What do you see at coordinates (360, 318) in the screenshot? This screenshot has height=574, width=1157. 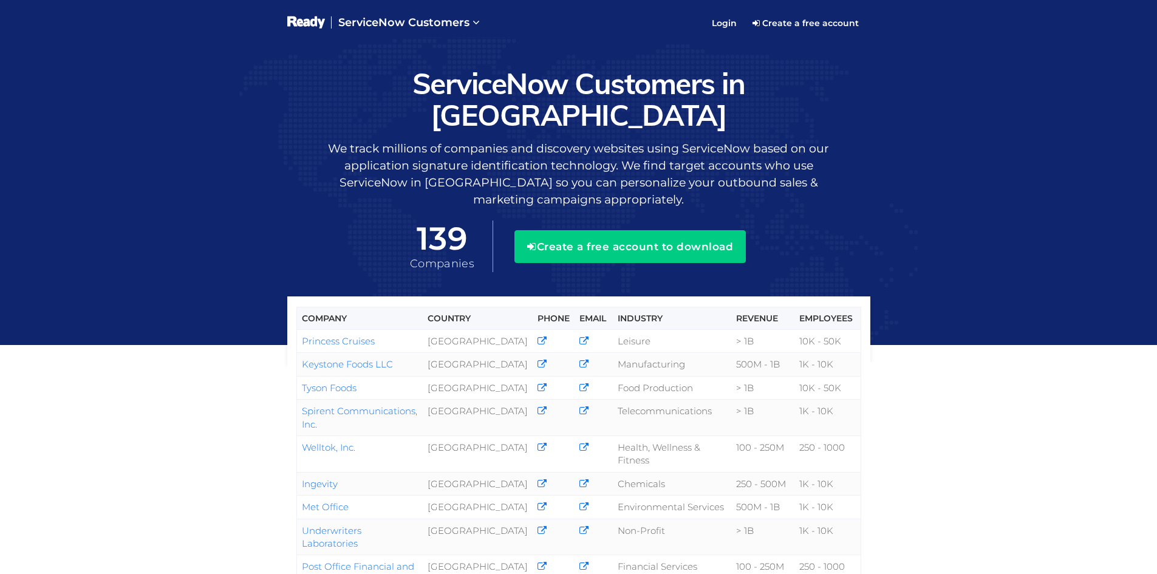 I see `th: Company` at bounding box center [360, 318].